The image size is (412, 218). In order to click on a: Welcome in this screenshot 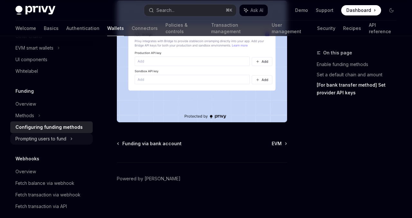, I will do `click(26, 28)`.